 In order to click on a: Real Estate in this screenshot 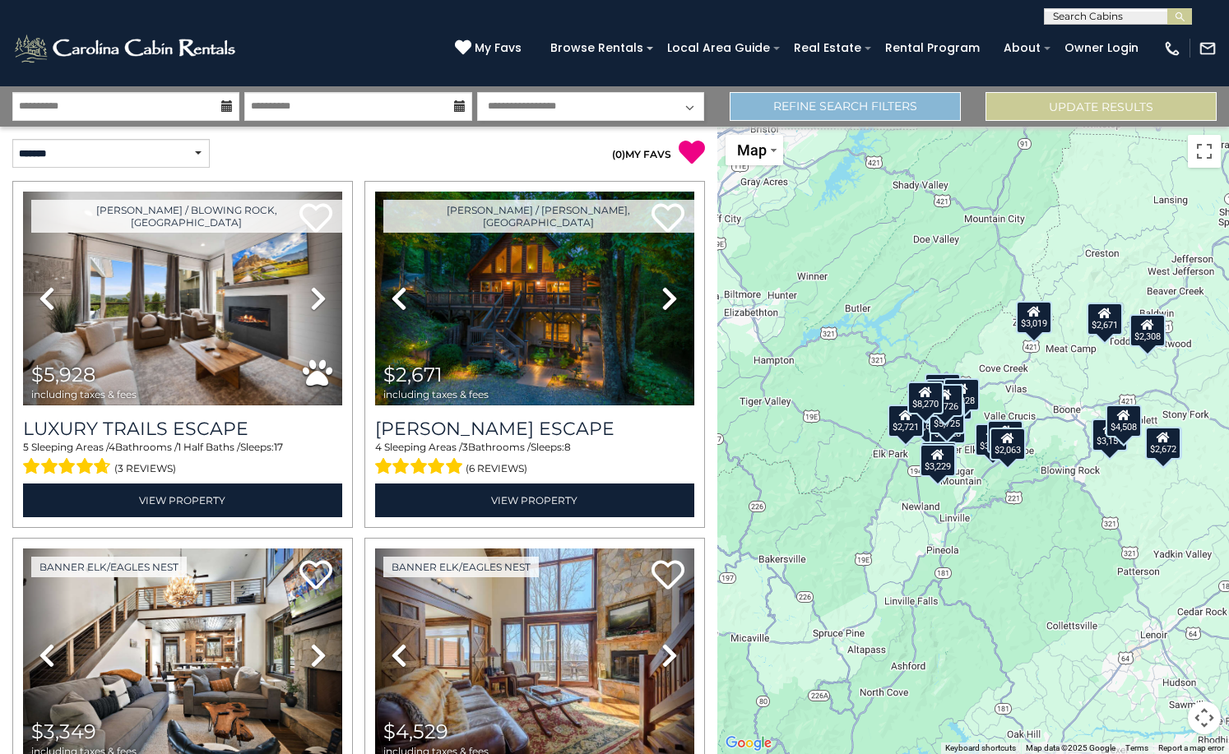, I will do `click(828, 48)`.